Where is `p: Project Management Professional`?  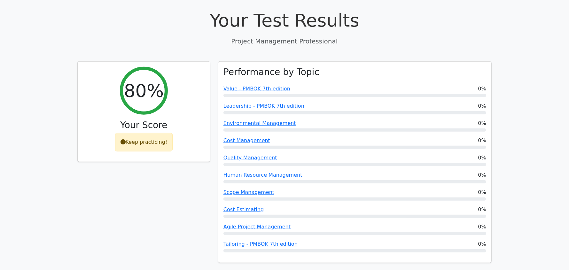
p: Project Management Professional is located at coordinates (285, 41).